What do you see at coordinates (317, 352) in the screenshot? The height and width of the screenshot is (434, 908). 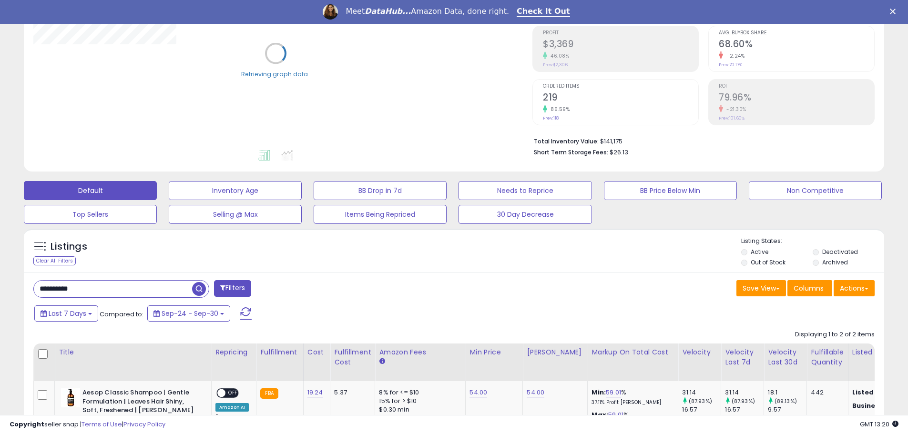 I see `div: Cost` at bounding box center [317, 352].